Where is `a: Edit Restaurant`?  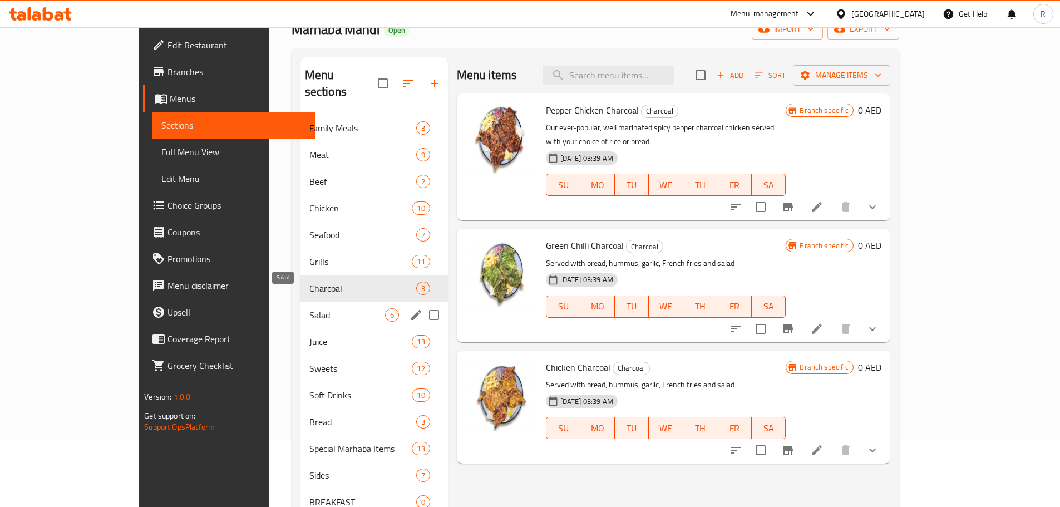
a: Edit Restaurant is located at coordinates (229, 45).